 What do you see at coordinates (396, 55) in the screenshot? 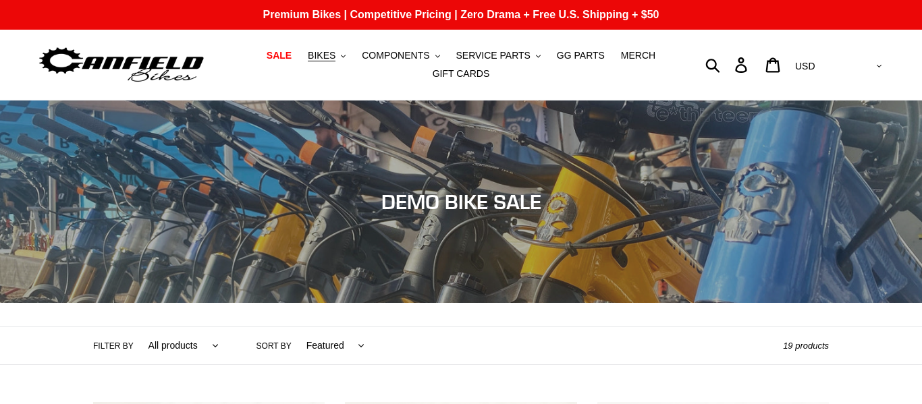
I see `span: COMPONENTS` at bounding box center [396, 55].